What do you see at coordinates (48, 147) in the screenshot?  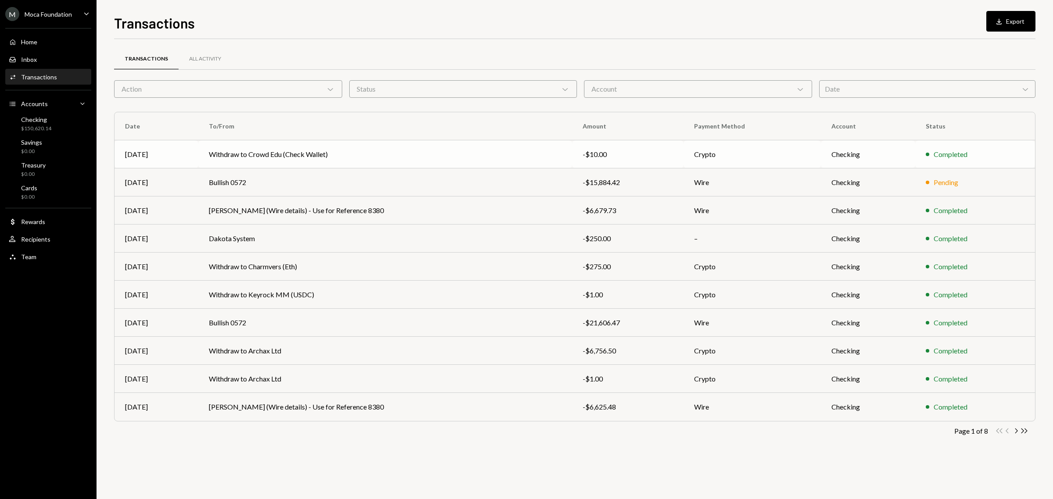 I see `a: Savings$0.00` at bounding box center [48, 147].